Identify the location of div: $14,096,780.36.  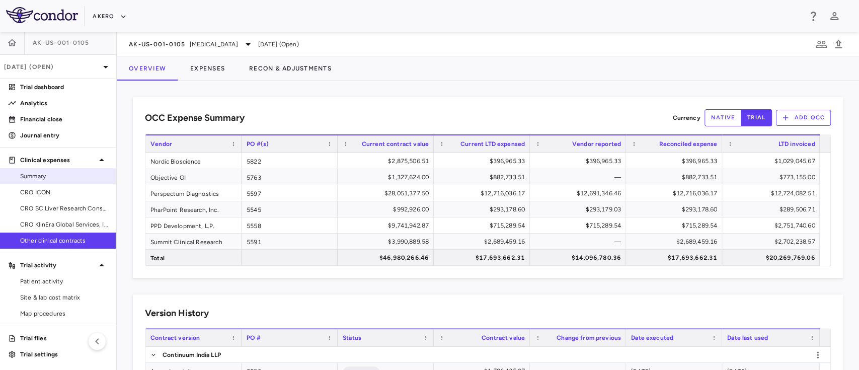
(580, 258).